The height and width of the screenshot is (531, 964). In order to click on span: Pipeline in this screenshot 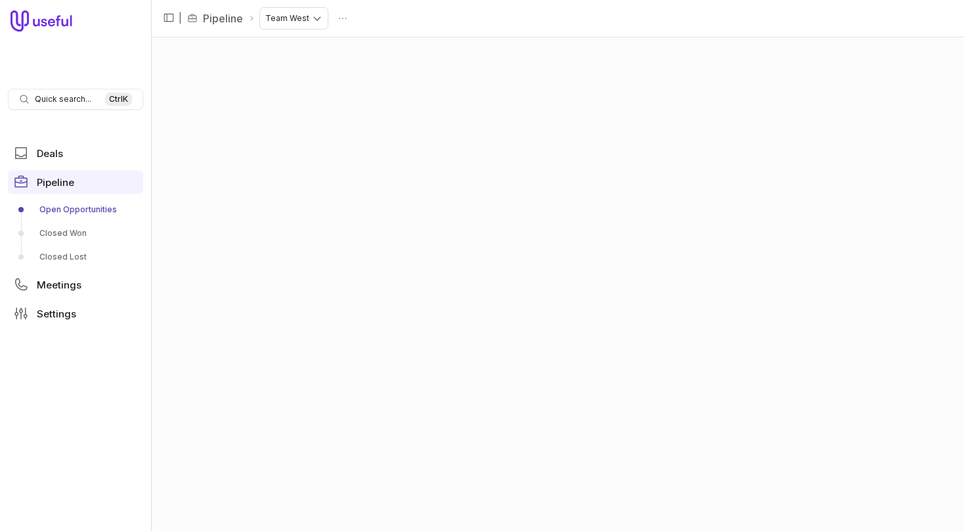, I will do `click(55, 182)`.